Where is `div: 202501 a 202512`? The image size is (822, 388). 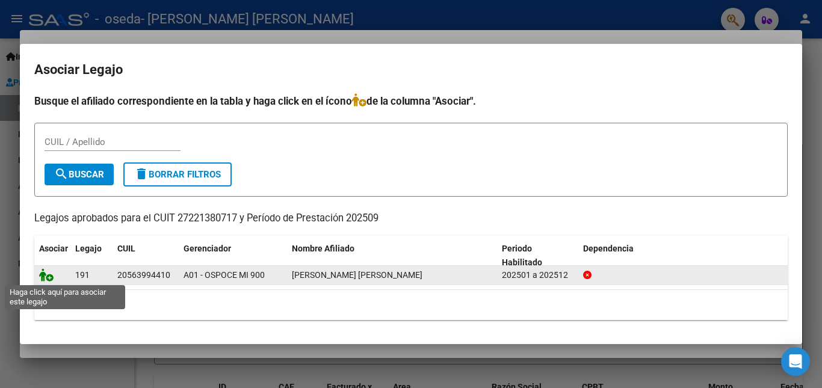
div: 202501 a 202512 is located at coordinates (537, 275).